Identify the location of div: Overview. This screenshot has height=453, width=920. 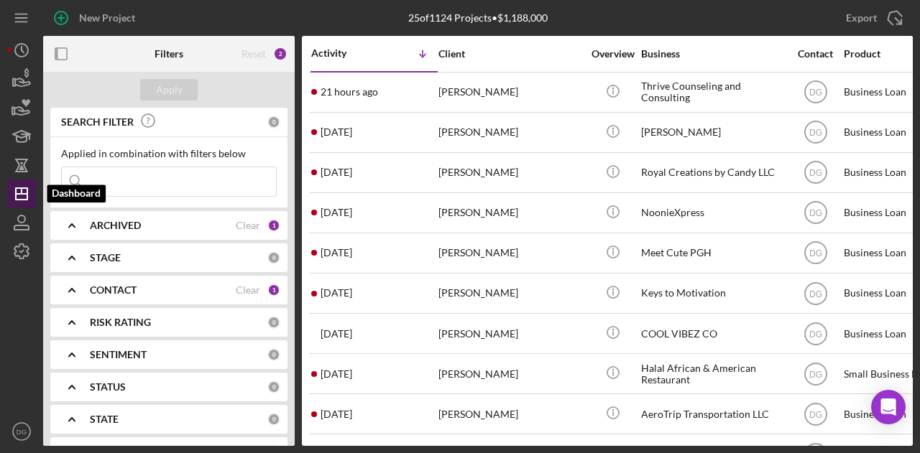
(612, 54).